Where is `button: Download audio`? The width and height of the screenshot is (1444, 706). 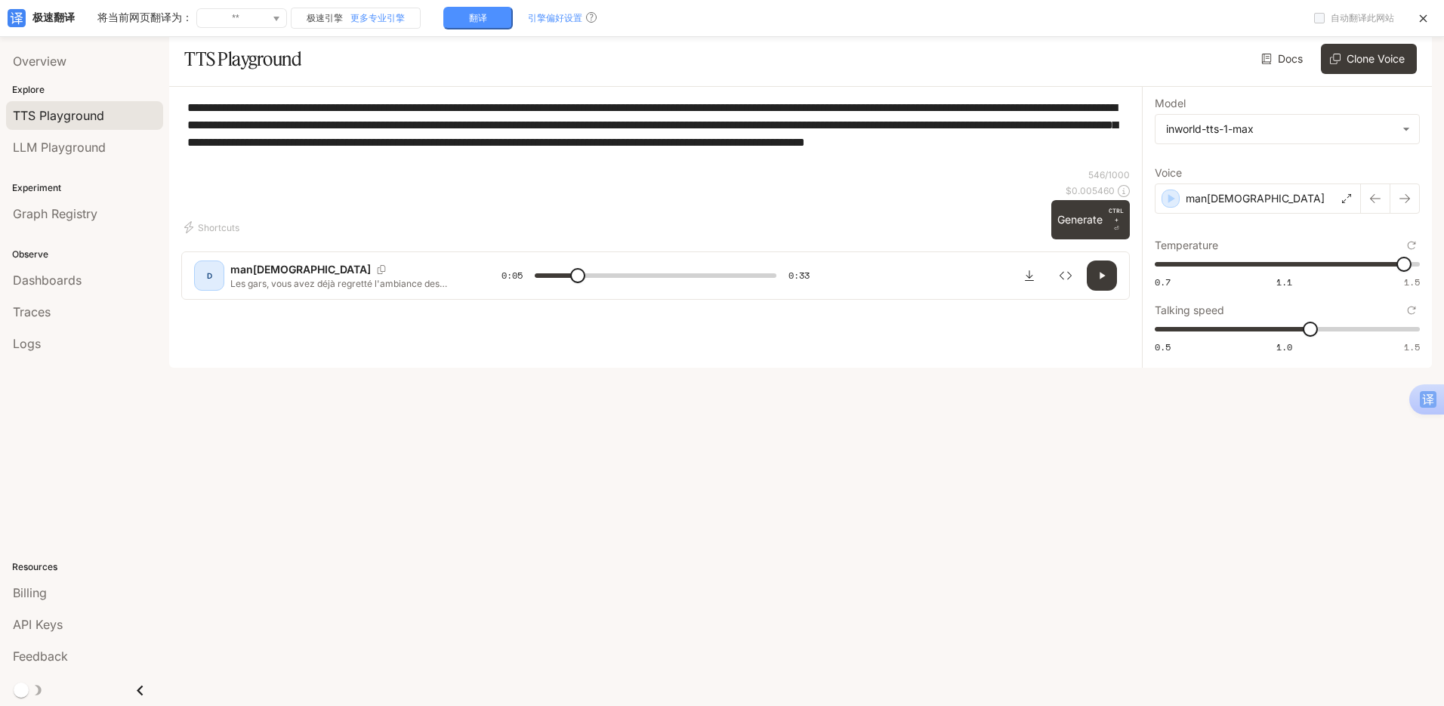 button: Download audio is located at coordinates (1029, 276).